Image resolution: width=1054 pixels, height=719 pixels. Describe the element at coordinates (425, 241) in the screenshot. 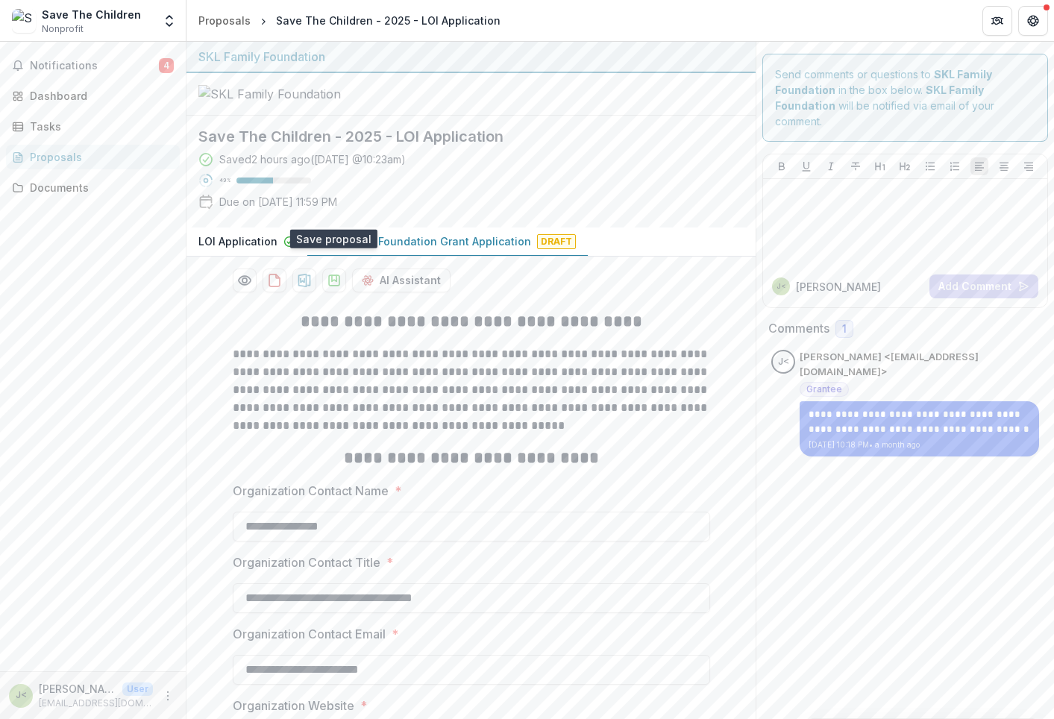

I see `p: SKL Family Foundation Grant Application` at that location.